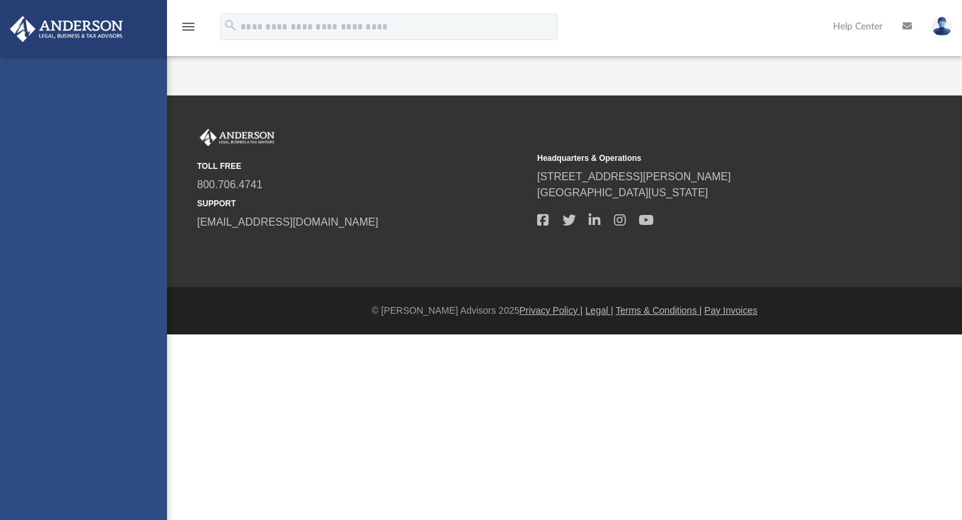 This screenshot has width=962, height=520. I want to click on a: Pay Invoices, so click(730, 311).